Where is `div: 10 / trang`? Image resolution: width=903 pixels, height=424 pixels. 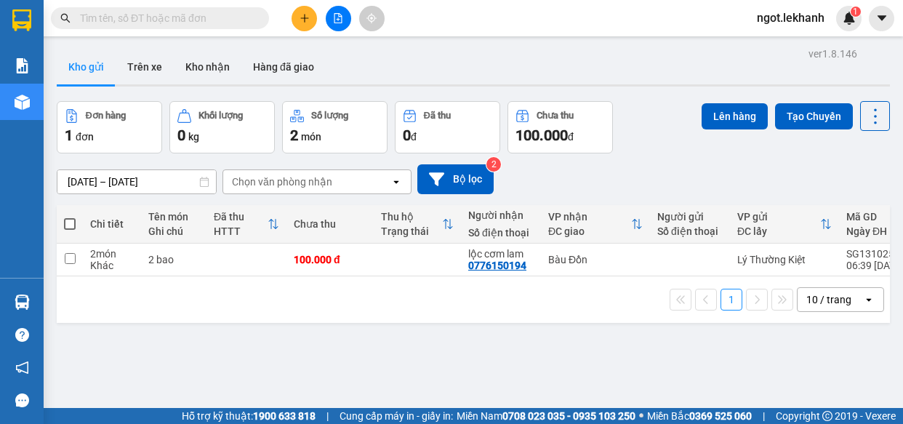
div: 10 / trang is located at coordinates (828, 299).